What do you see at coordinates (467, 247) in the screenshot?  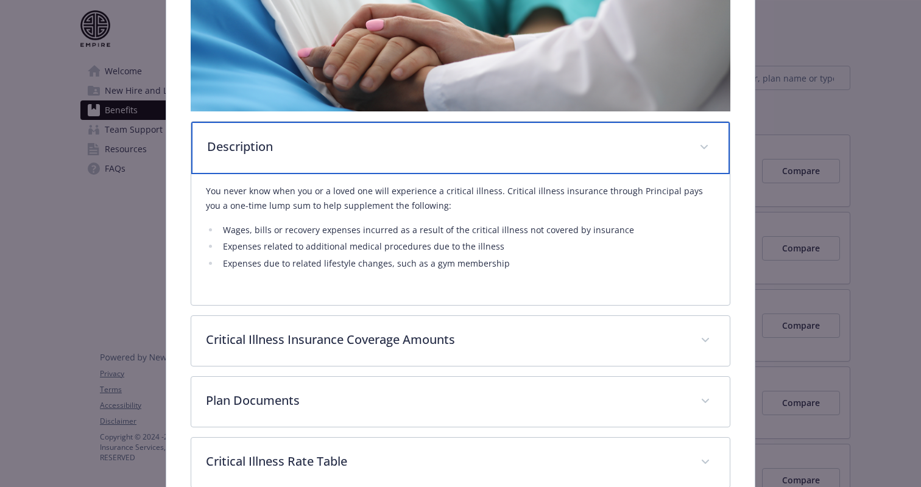 I see `li: Expenses related to additional medical procedures due to the illness` at bounding box center [467, 247].